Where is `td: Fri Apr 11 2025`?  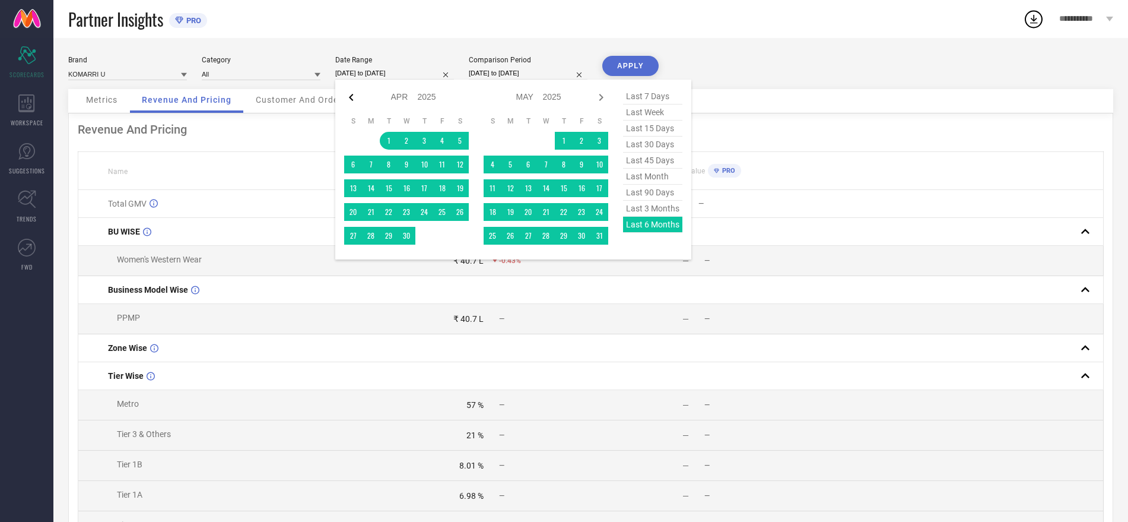 td: Fri Apr 11 2025 is located at coordinates (442, 164).